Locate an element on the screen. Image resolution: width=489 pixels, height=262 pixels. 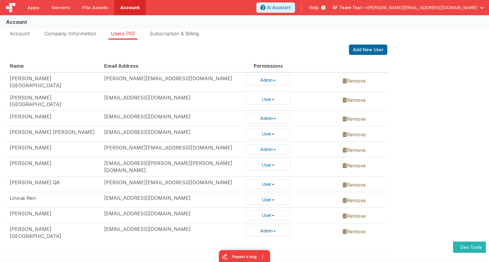
span: Name is located at coordinates (17, 66).